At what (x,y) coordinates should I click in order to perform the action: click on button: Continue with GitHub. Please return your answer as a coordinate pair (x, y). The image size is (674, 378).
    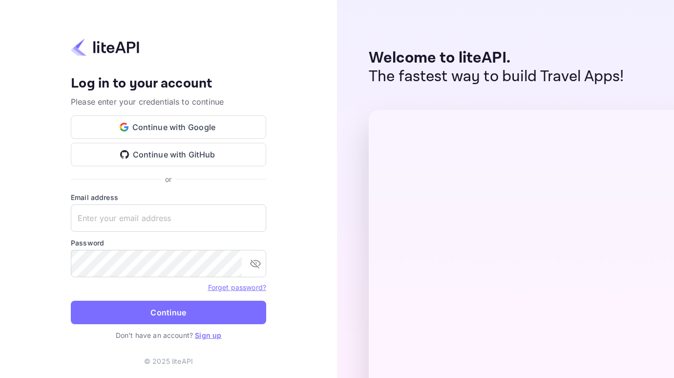
    Looking at the image, I should click on (169, 154).